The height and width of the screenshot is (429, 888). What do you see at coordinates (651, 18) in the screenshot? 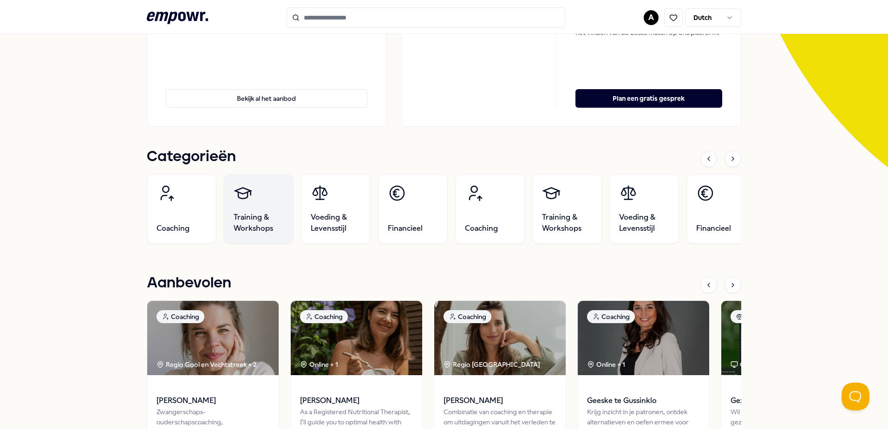
I see `button: A` at bounding box center [651, 18].